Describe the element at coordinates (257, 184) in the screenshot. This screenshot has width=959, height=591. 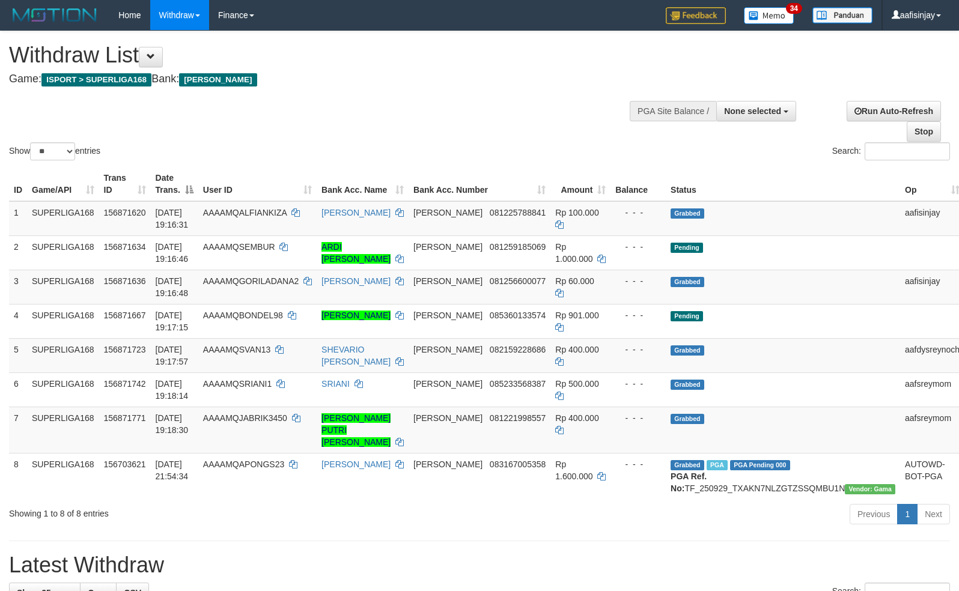
I see `th: User ID: activate to sort column ascending` at that location.